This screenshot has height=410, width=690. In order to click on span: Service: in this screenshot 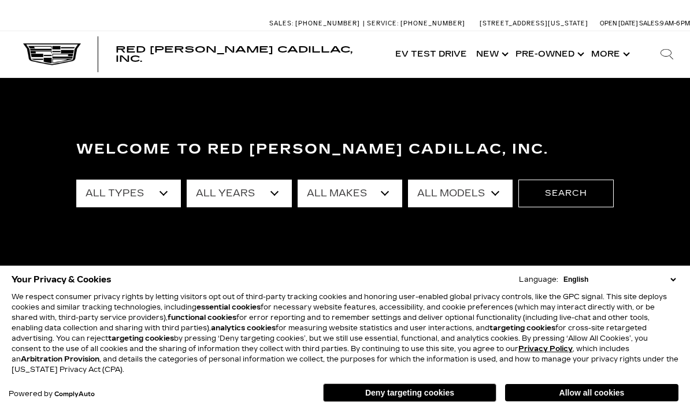, I will do `click(383, 23)`.